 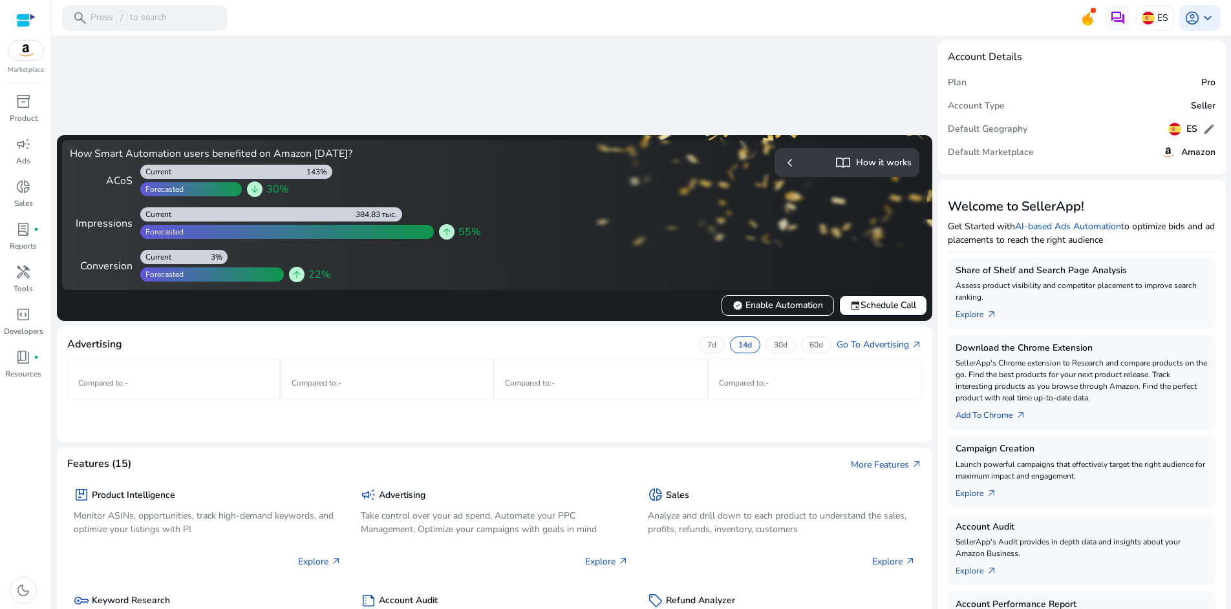 I want to click on h5: Share of Shelf and Search Page Analysis, so click(x=1081, y=271).